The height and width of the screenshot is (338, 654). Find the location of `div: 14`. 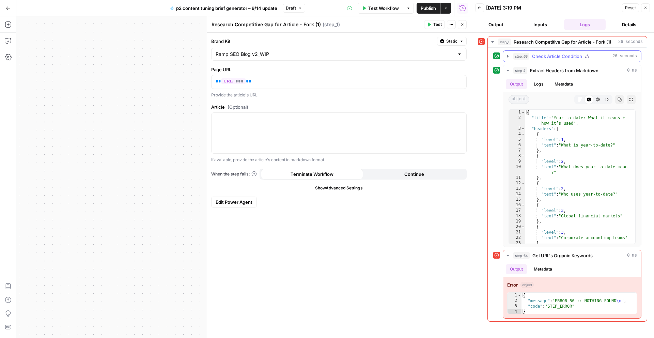

div: 14 is located at coordinates (517, 194).